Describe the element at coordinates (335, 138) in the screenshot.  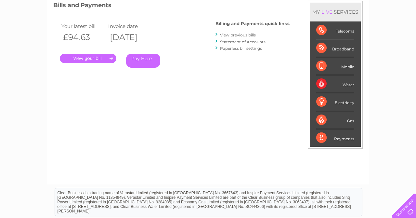
I see `div: Payments` at that location.